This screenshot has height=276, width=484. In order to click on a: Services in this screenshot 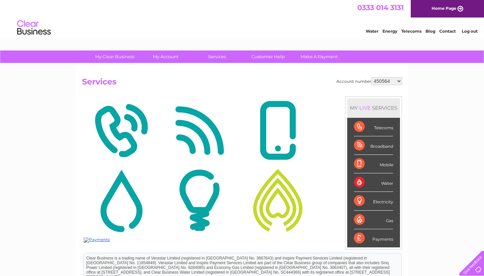, I will do `click(217, 57)`.